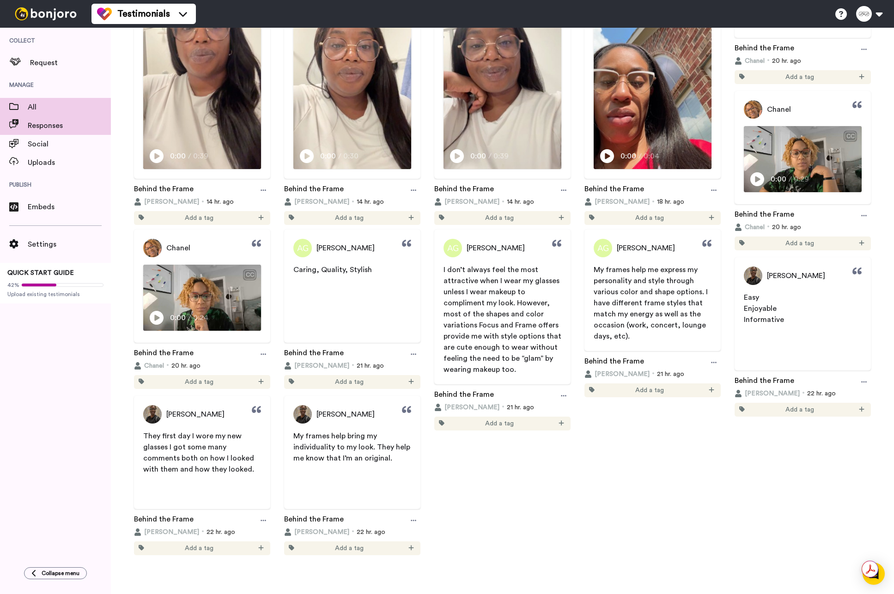 Image resolution: width=894 pixels, height=594 pixels. What do you see at coordinates (70, 63) in the screenshot?
I see `span: Request` at bounding box center [70, 63].